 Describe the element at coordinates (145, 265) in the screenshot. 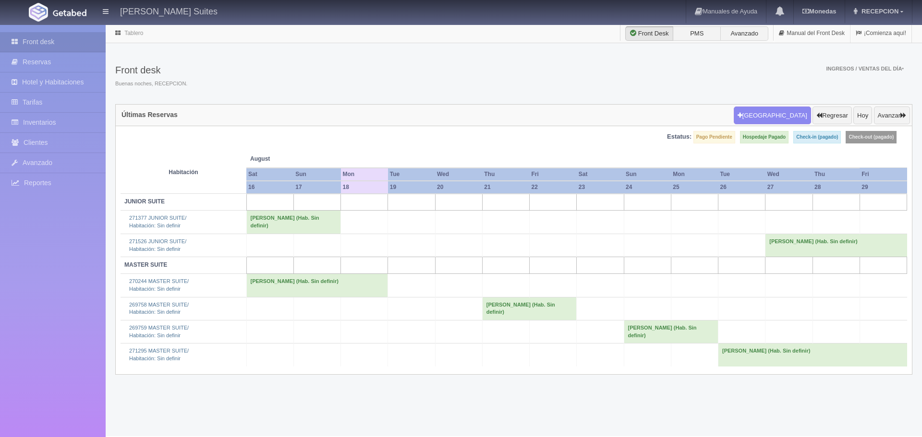

I see `b: MASTER SUITE` at that location.